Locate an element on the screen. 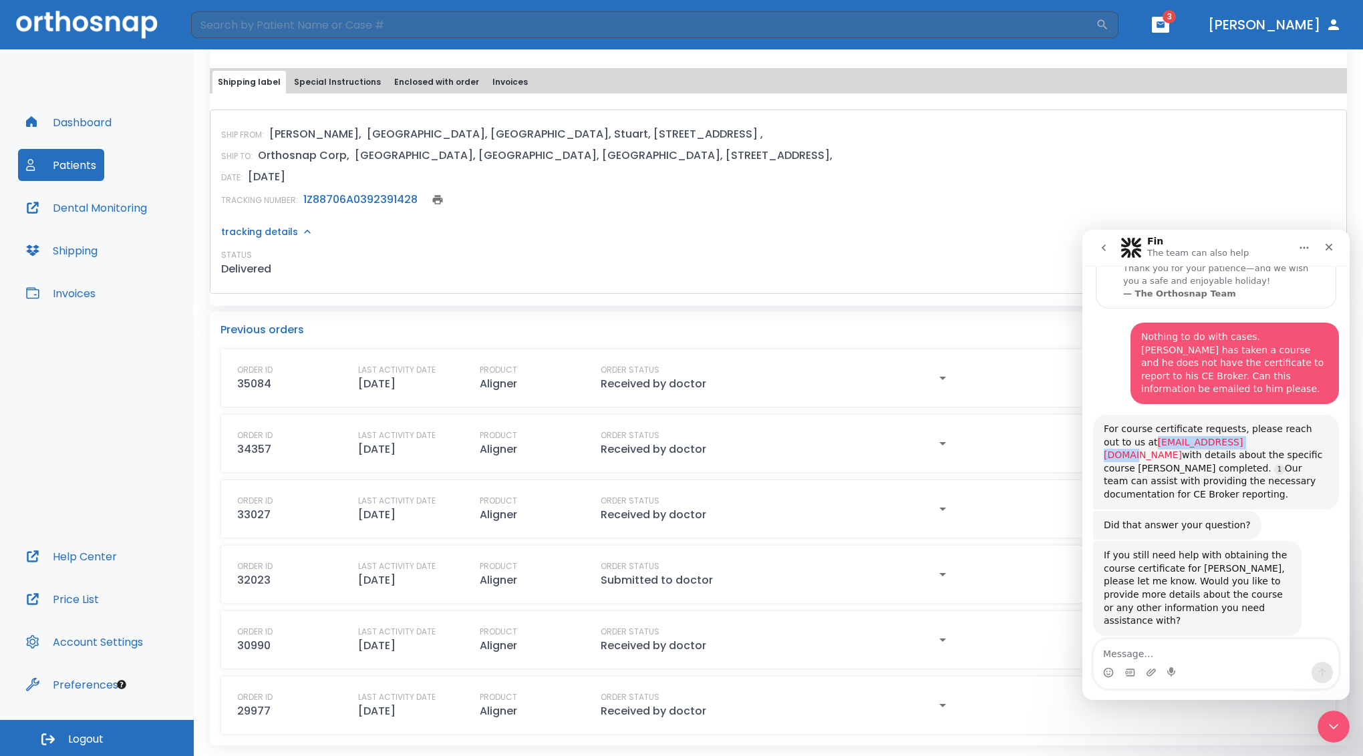  button: Send a message… is located at coordinates (240, 443).